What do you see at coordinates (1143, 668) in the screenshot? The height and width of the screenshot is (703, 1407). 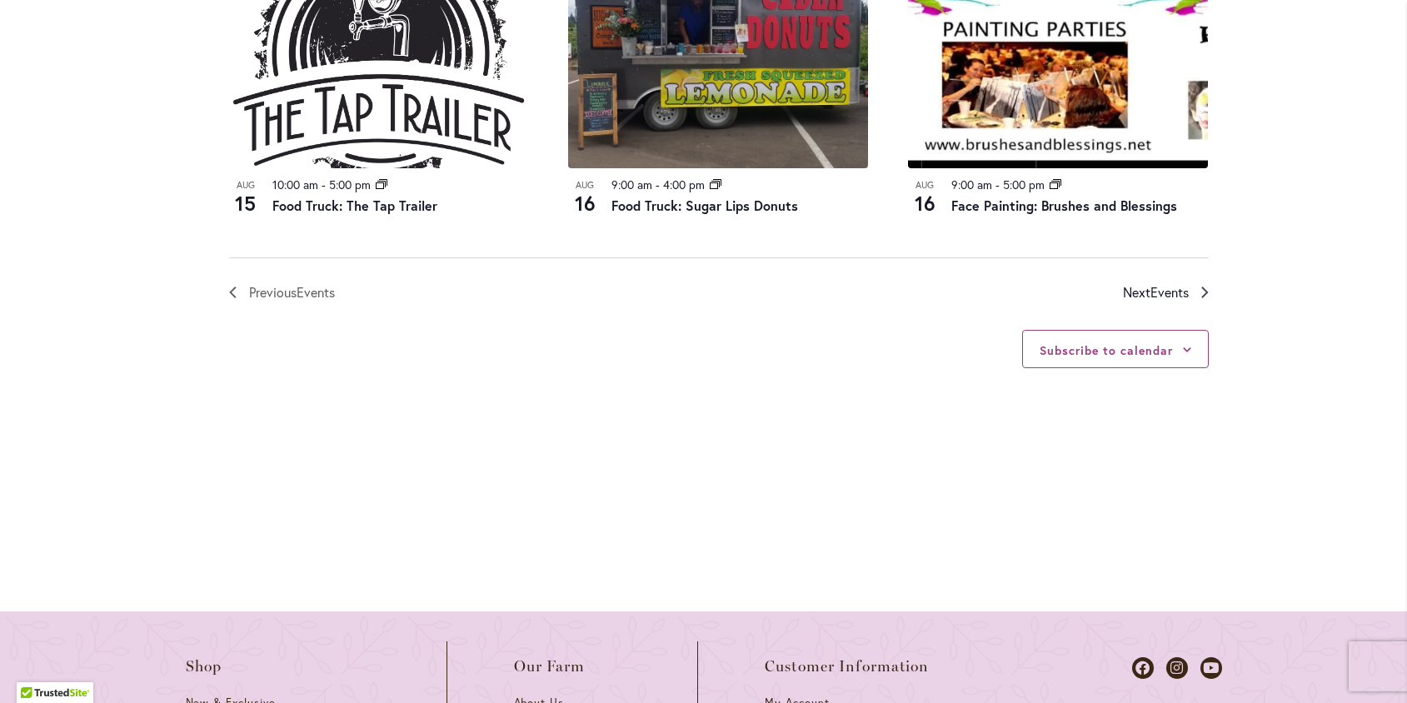 I see `a: Dahlias on Facebook` at bounding box center [1143, 668].